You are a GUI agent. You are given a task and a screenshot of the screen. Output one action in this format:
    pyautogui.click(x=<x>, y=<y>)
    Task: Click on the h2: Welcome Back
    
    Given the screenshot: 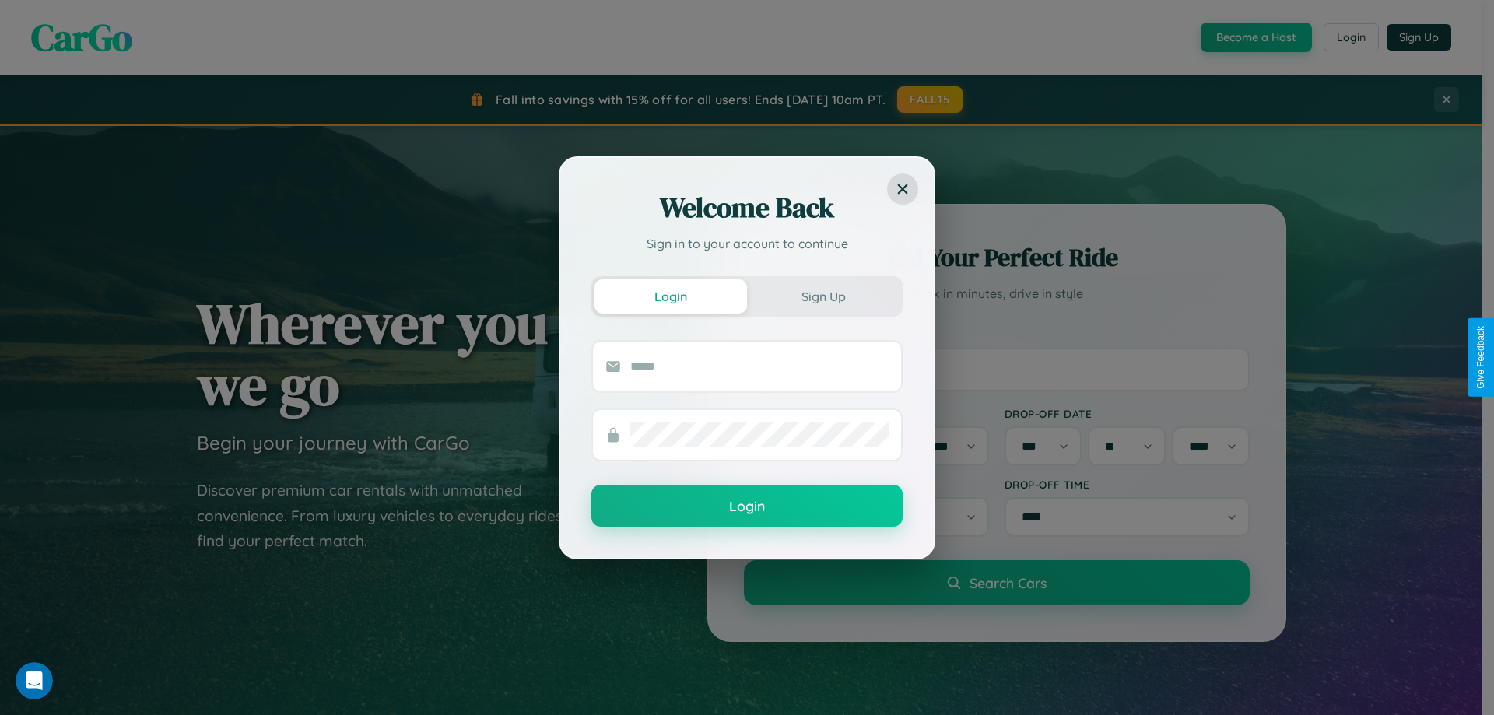 What is the action you would take?
    pyautogui.click(x=747, y=208)
    